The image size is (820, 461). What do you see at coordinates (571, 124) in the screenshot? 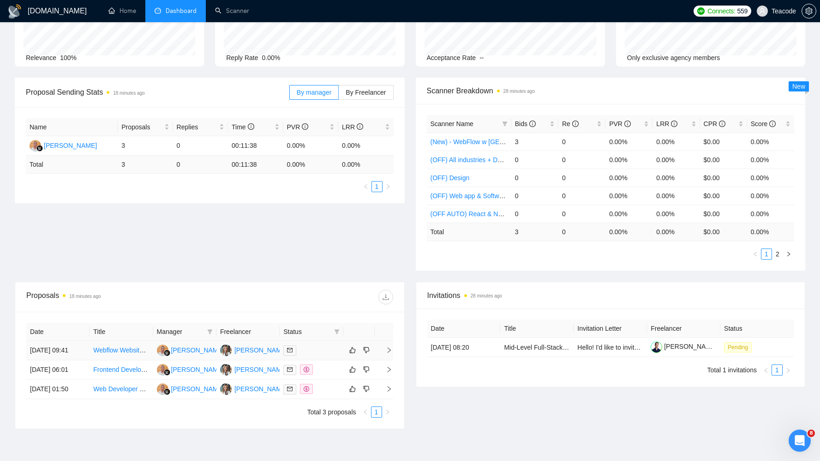
I see `span: Re` at bounding box center [571, 124].